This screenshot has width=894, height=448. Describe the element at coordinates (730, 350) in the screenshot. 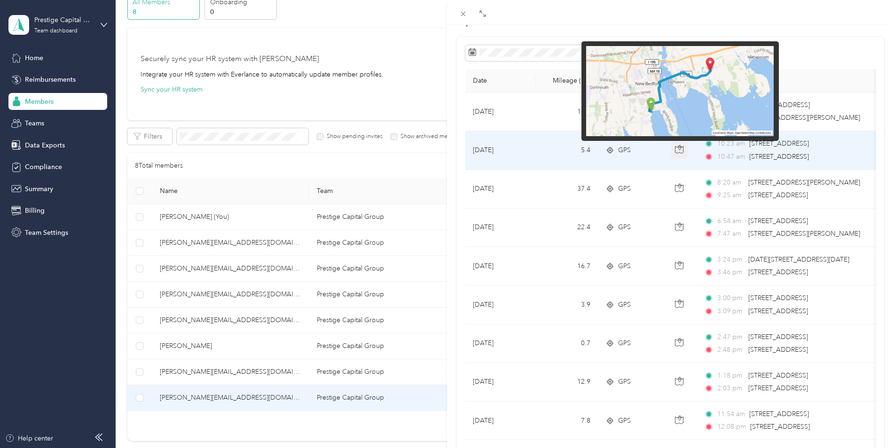

I see `span: 2:48 pm` at that location.